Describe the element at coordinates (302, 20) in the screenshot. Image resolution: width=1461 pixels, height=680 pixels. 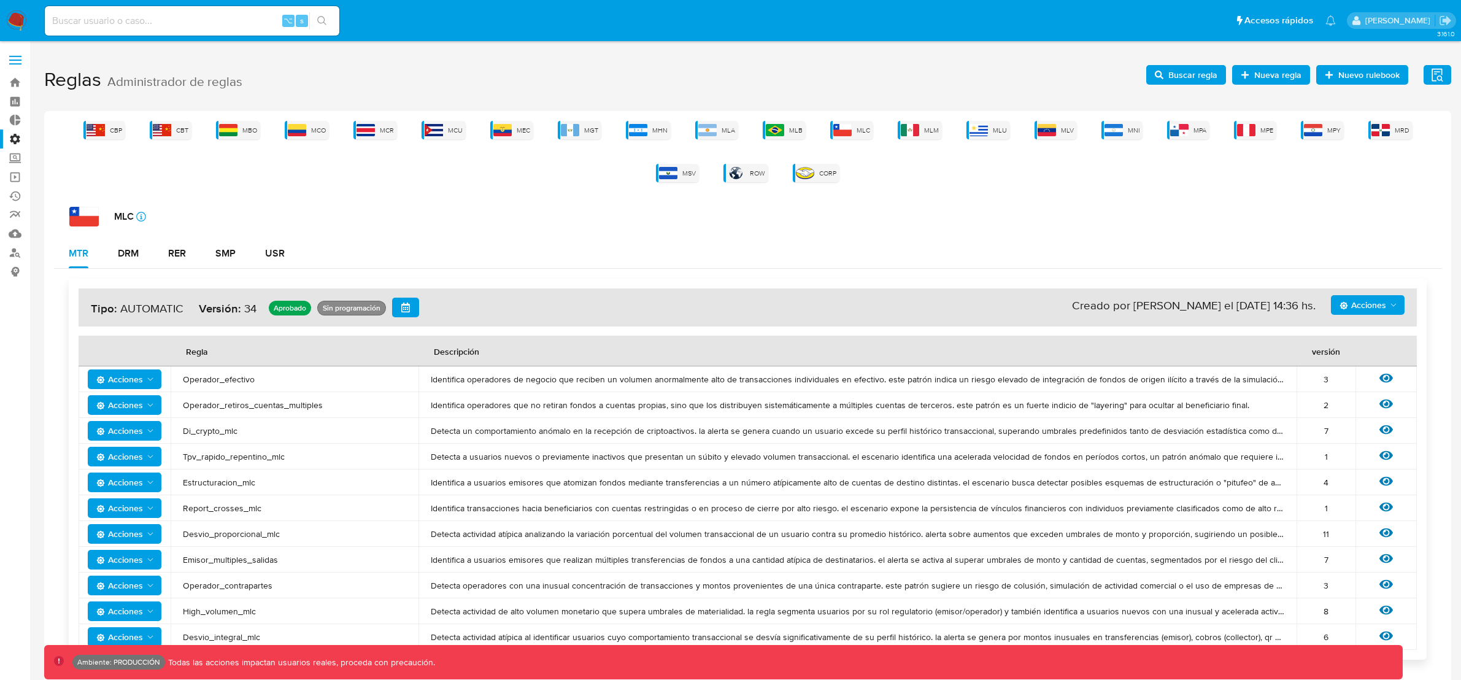
I see `span: s` at that location.